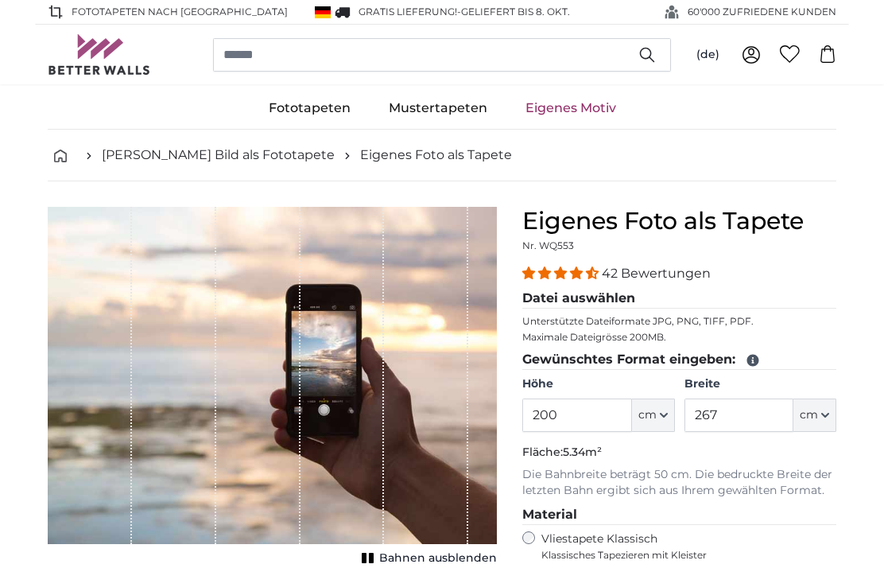 This screenshot has width=884, height=568. I want to click on span: GRATIS Lieferung!, so click(408, 11).